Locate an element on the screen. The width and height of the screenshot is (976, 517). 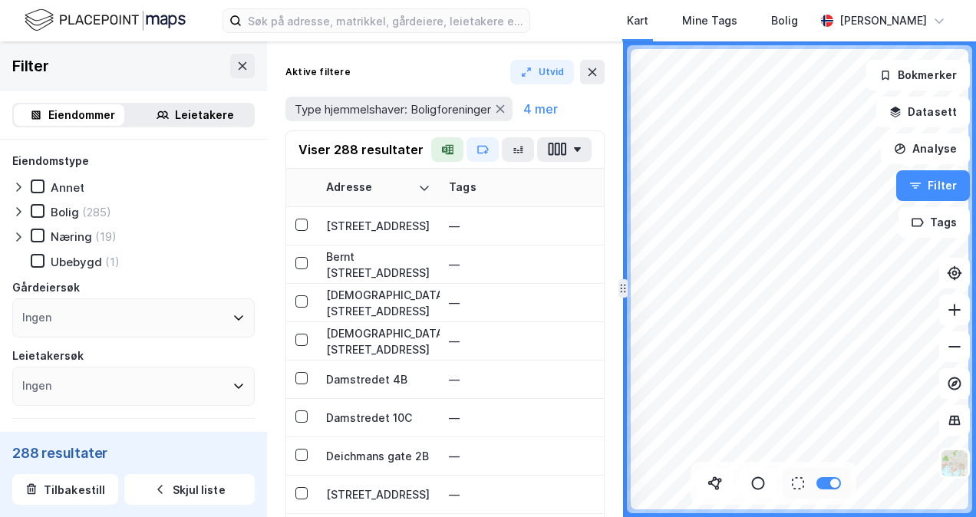
img: logo.f888ab2527a4732fd821a326f86c7f29.svg is located at coordinates (105, 20).